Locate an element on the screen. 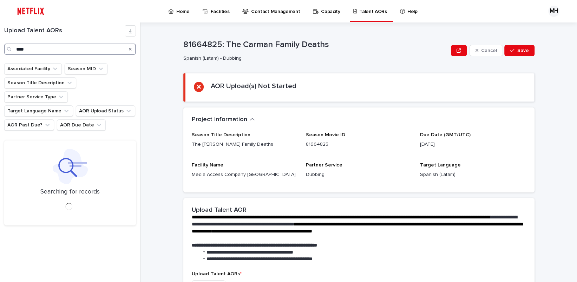 The height and width of the screenshot is (282, 577). h2: Upload Talent AOR is located at coordinates (219, 210).